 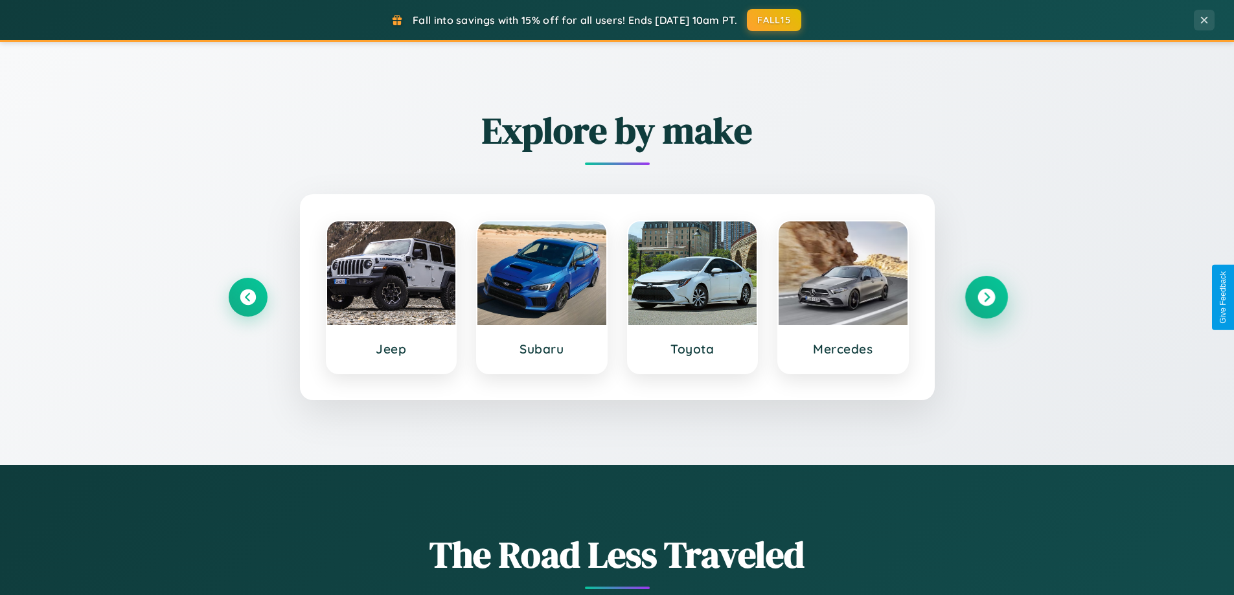 I want to click on h3: Toyota, so click(x=693, y=349).